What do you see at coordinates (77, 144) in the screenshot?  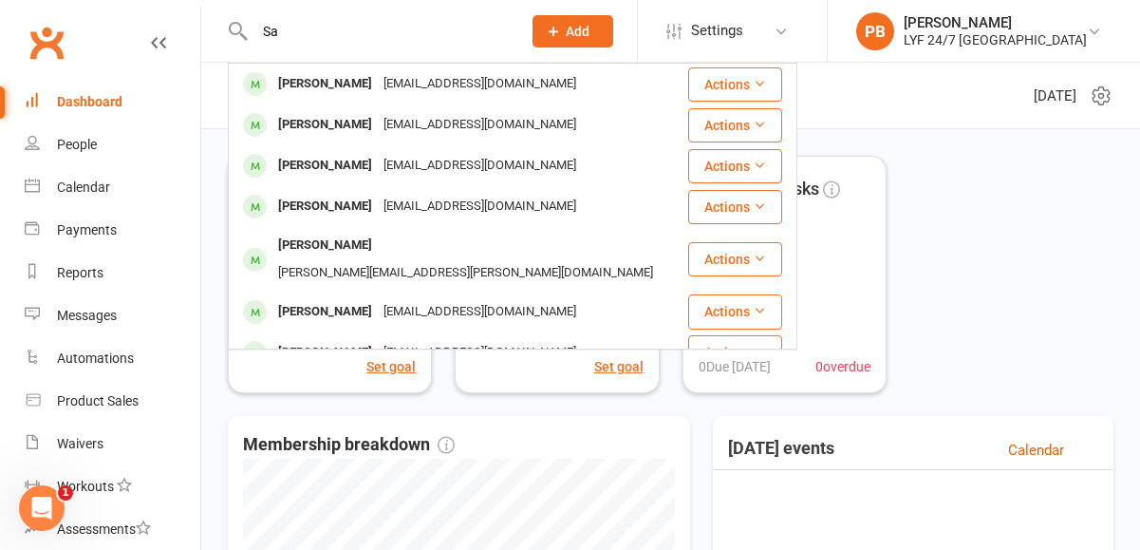 I see `div: People` at bounding box center [77, 144].